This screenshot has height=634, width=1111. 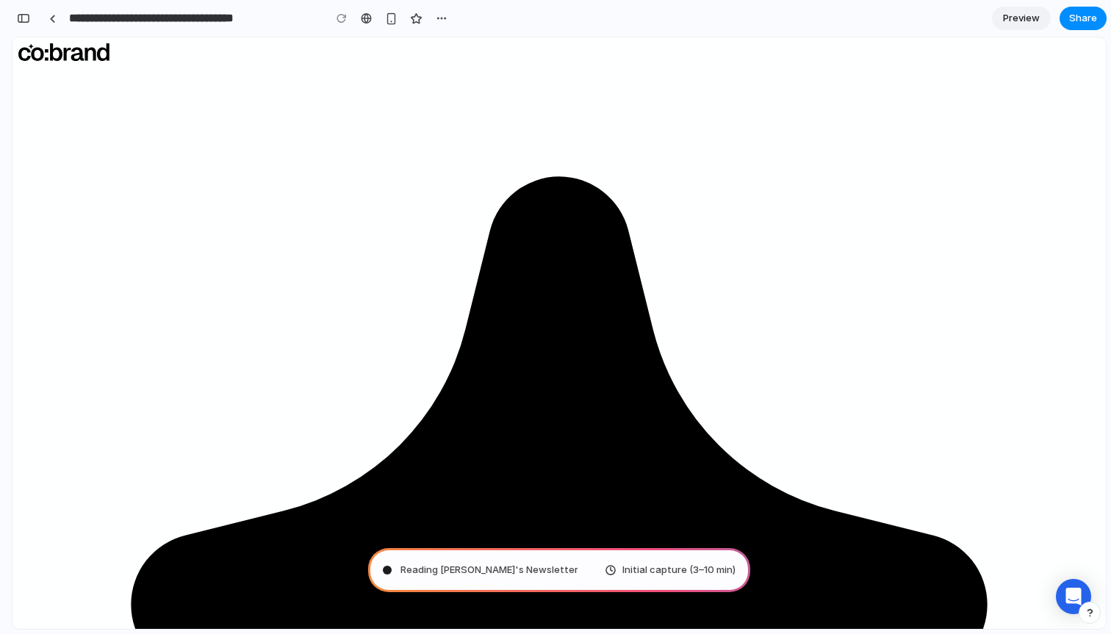 What do you see at coordinates (679, 570) in the screenshot?
I see `span: Initial capture (3–10 min)` at bounding box center [679, 570].